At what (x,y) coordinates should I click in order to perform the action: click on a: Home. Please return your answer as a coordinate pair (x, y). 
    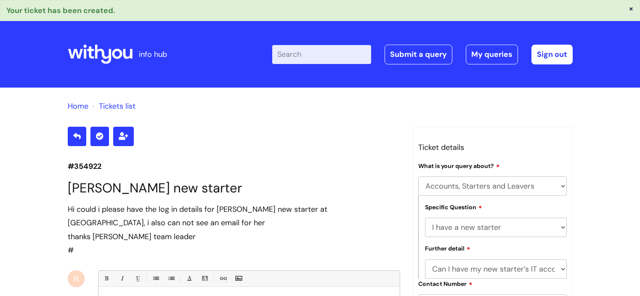
    Looking at the image, I should click on (78, 106).